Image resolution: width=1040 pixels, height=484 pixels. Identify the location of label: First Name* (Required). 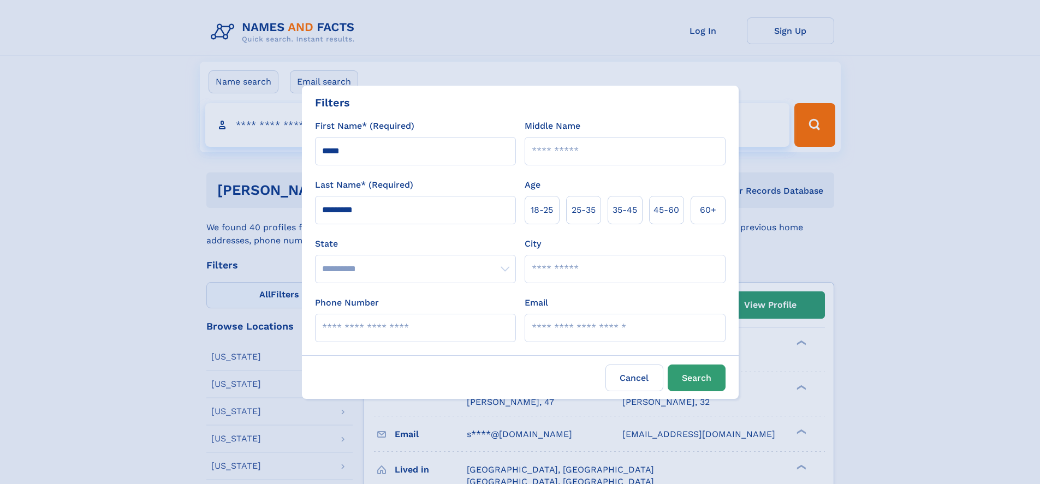
(365, 126).